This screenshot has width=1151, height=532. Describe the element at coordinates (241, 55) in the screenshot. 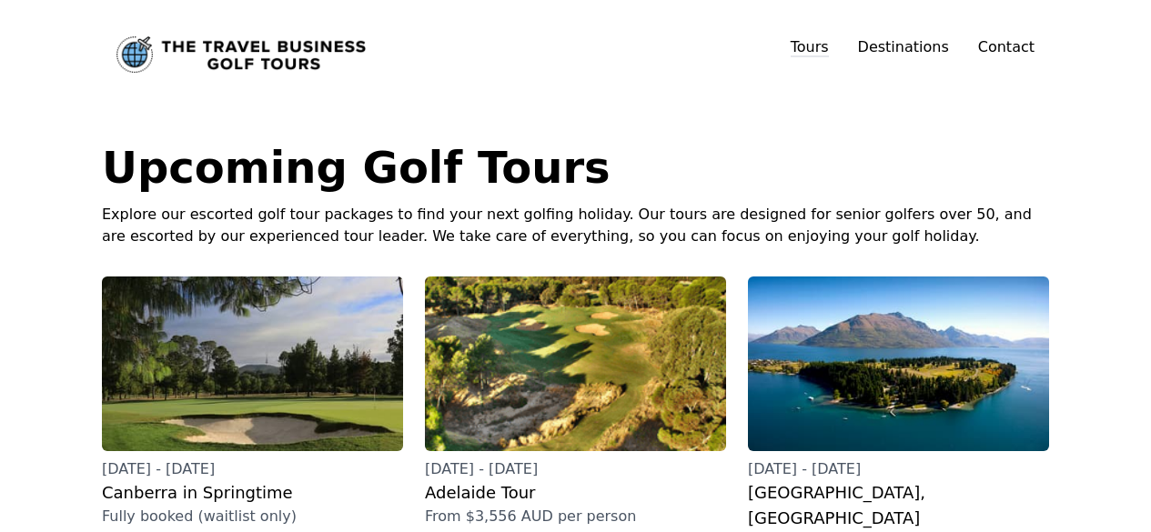

I see `img: The Travel Business Golf Tours logo` at that location.